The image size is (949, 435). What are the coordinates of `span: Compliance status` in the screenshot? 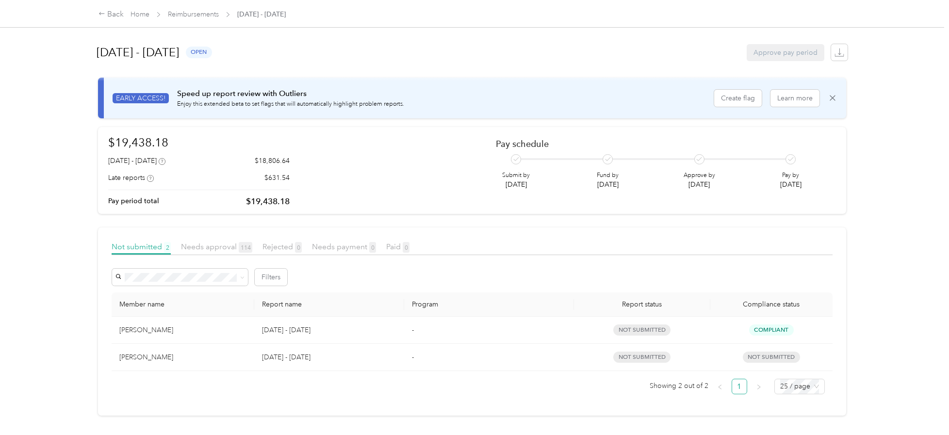 It's located at (771, 304).